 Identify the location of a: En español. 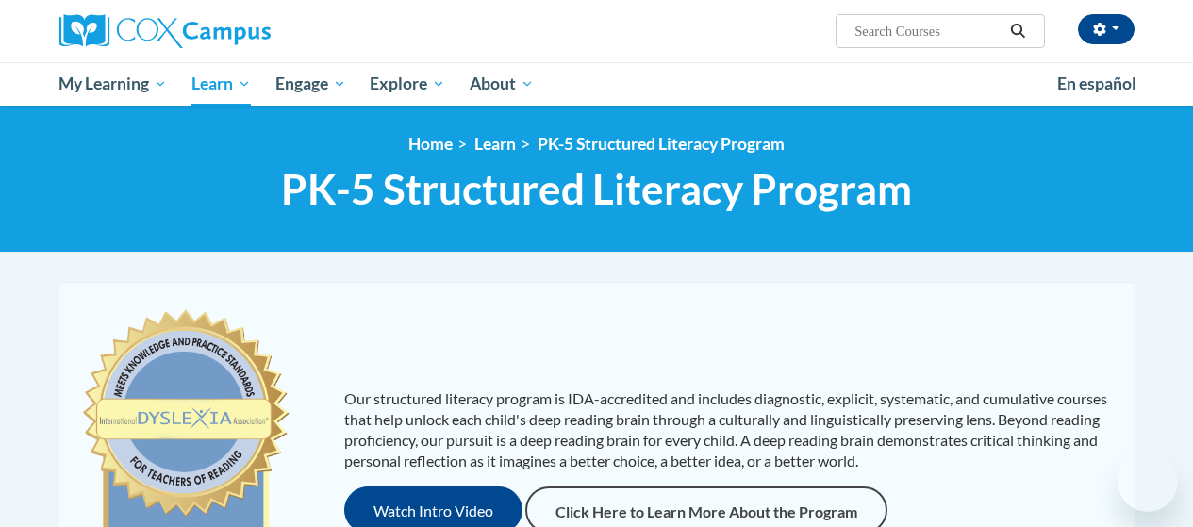
(1097, 84).